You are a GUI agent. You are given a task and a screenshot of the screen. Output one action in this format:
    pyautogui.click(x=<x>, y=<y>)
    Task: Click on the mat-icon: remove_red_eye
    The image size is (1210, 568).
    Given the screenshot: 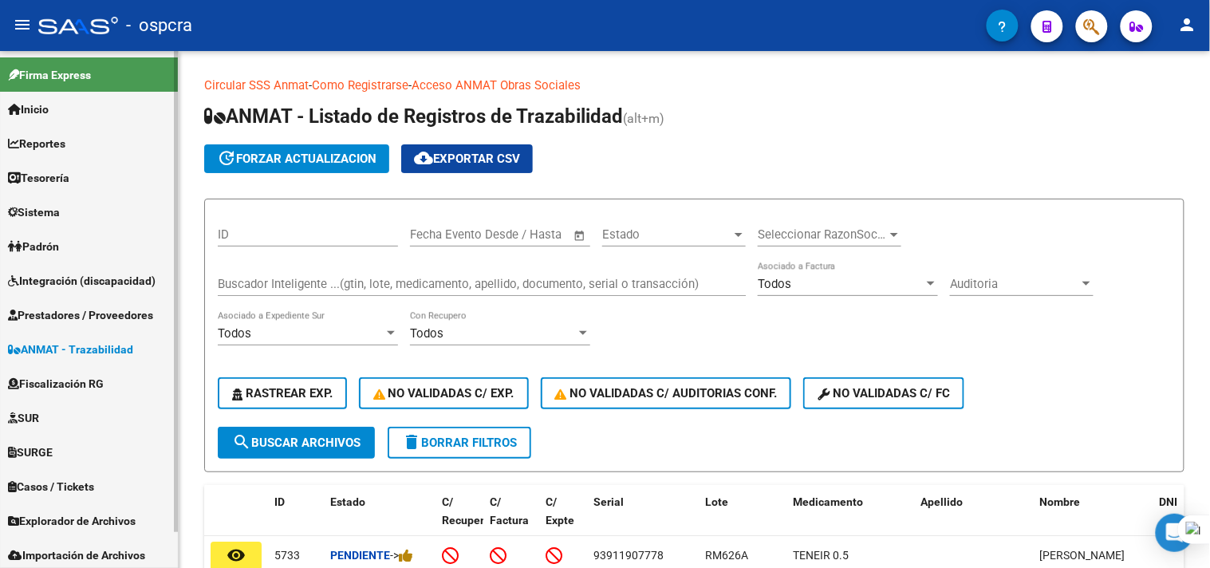 What is the action you would take?
    pyautogui.click(x=236, y=555)
    